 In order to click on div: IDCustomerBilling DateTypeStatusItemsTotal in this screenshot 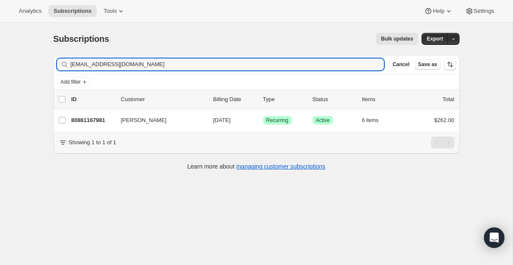, I will do `click(263, 100)`.